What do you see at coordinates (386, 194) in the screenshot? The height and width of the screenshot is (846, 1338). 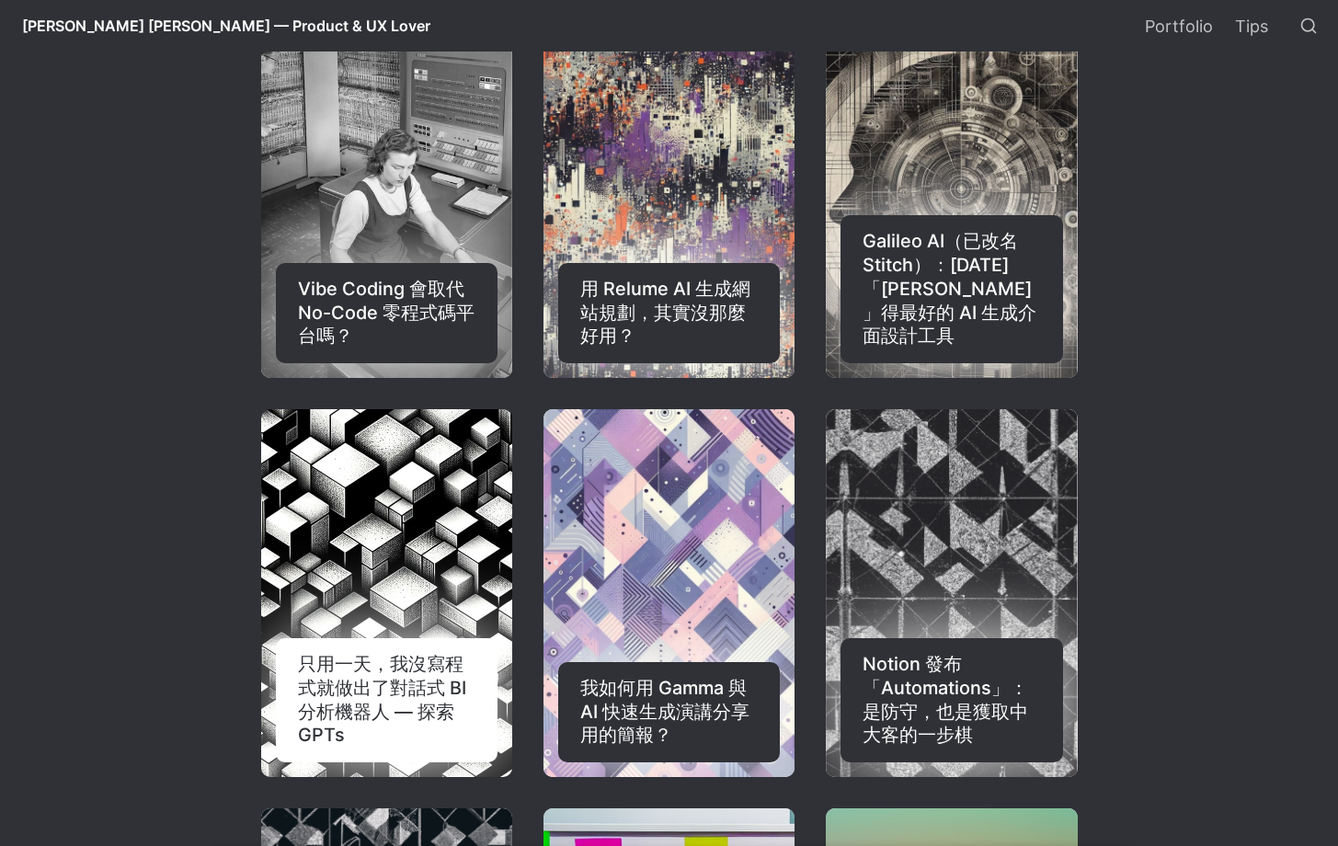 I see `a: Vibe Coding 會取代 No-Code 零程式碼平台嗎？` at bounding box center [386, 194].